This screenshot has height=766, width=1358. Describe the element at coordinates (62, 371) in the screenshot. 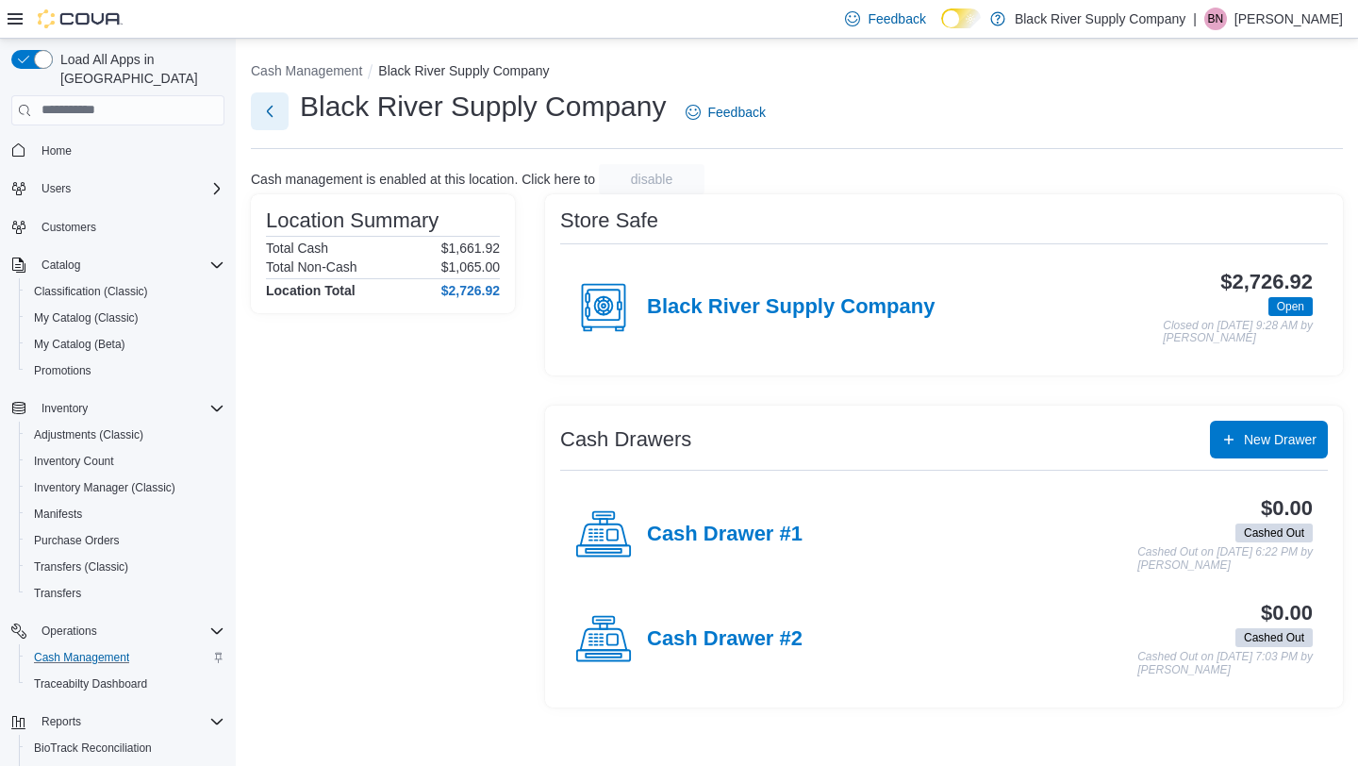

I see `a: Promotions` at that location.